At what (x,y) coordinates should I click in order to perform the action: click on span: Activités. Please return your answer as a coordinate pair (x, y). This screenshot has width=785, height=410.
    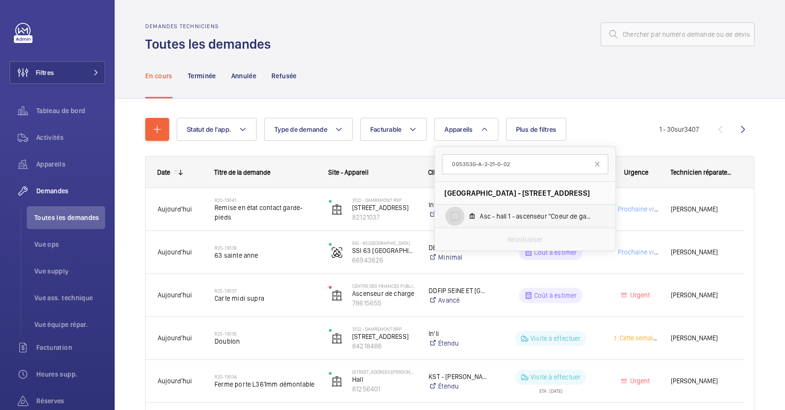
    Looking at the image, I should click on (71, 138).